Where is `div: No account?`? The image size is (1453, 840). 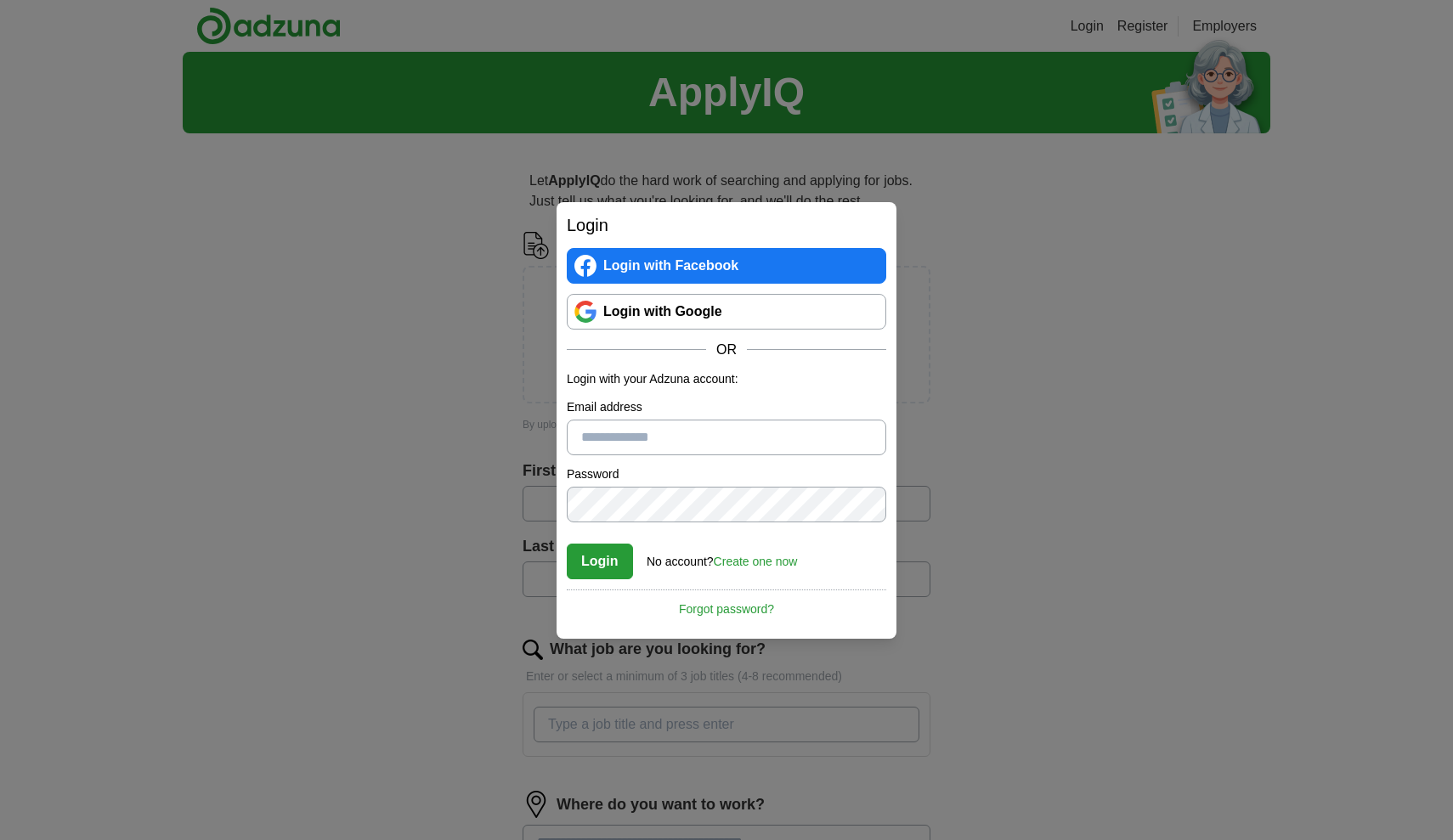 div: No account? is located at coordinates (722, 557).